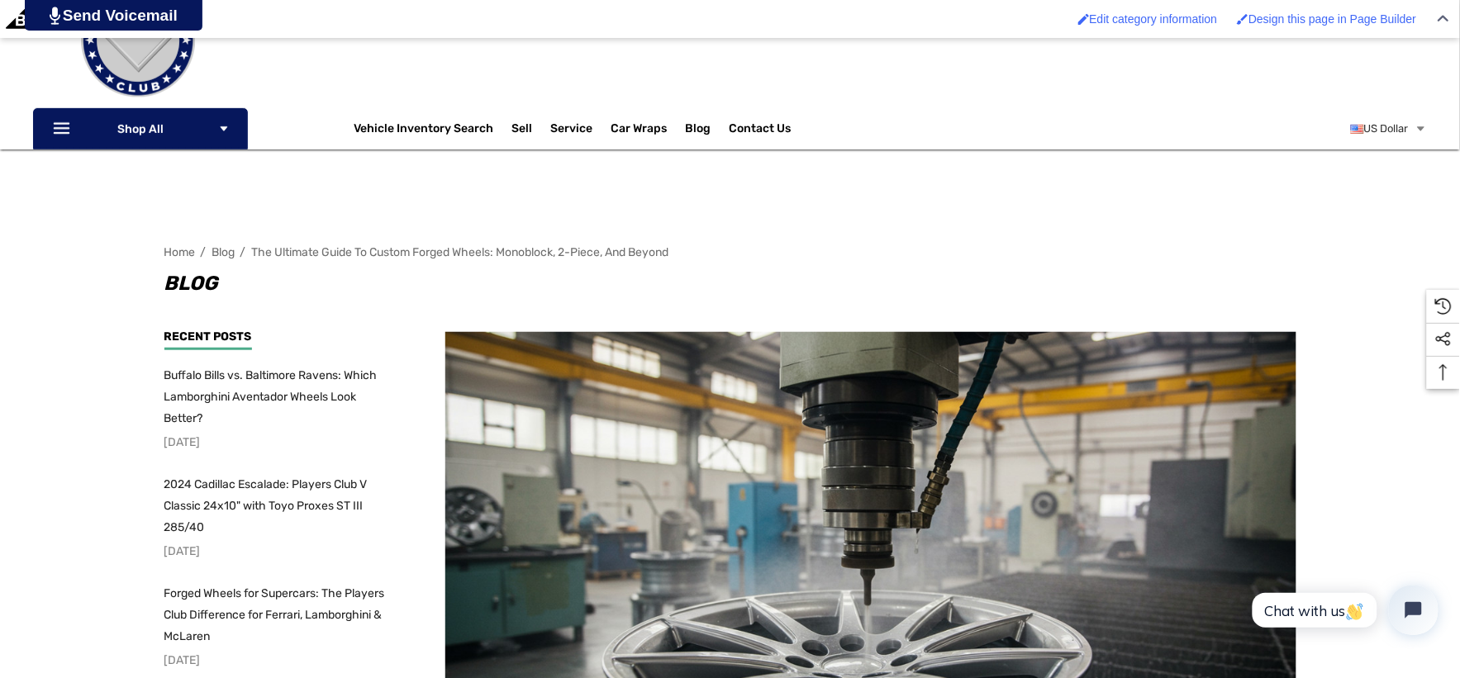 This screenshot has height=678, width=1460. I want to click on a: Forged Wheels for Supercars: The Players Club Difference for Ferrari, Lamborghini & McLaren, so click(276, 615).